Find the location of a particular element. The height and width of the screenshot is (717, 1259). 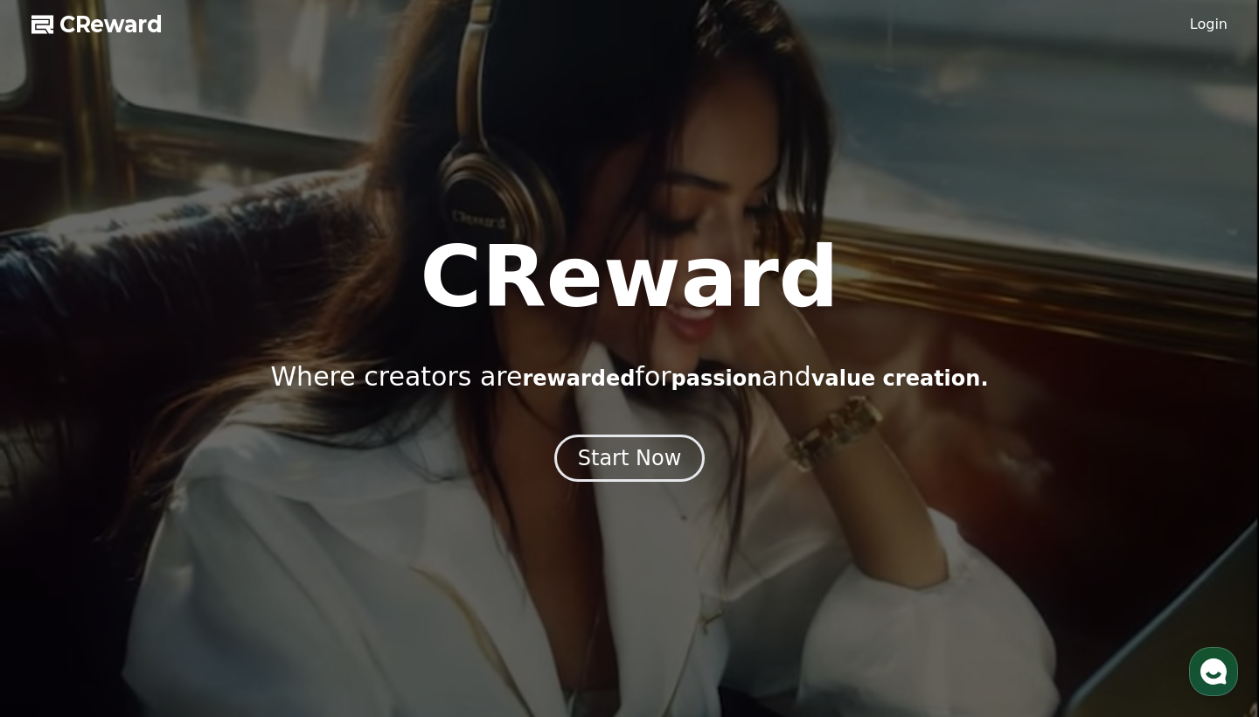

span: passion is located at coordinates (717, 379).